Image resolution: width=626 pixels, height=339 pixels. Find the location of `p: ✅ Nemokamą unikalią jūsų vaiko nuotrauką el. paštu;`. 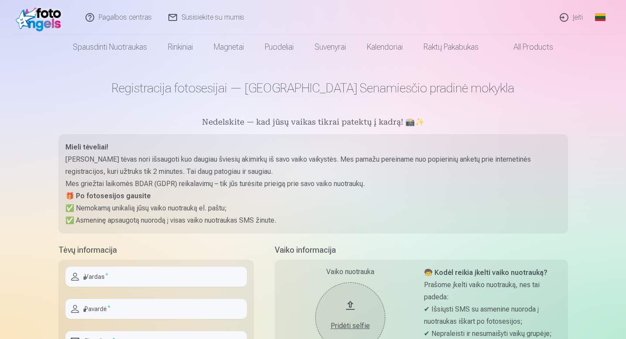

p: ✅ Nemokamą unikalią jūsų vaiko nuotrauką el. paštu; is located at coordinates (313, 209).